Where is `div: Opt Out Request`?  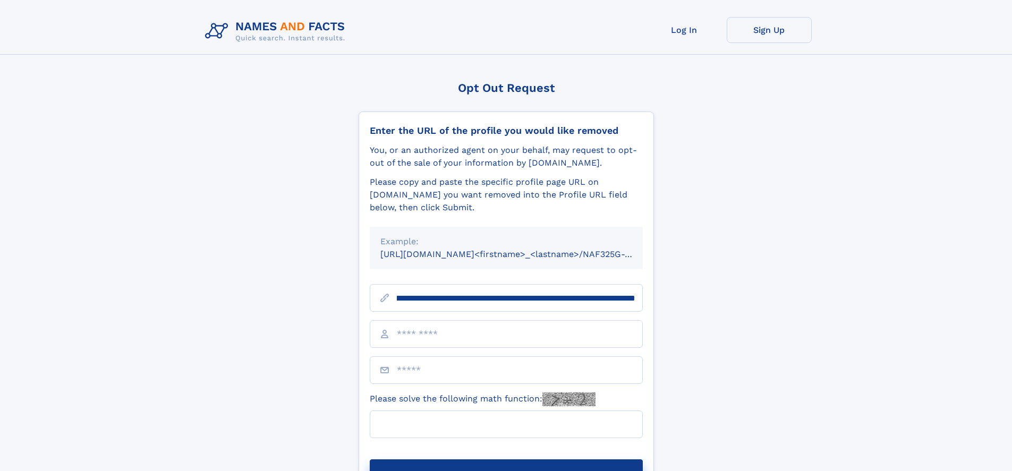
div: Opt Out Request is located at coordinates (506, 88).